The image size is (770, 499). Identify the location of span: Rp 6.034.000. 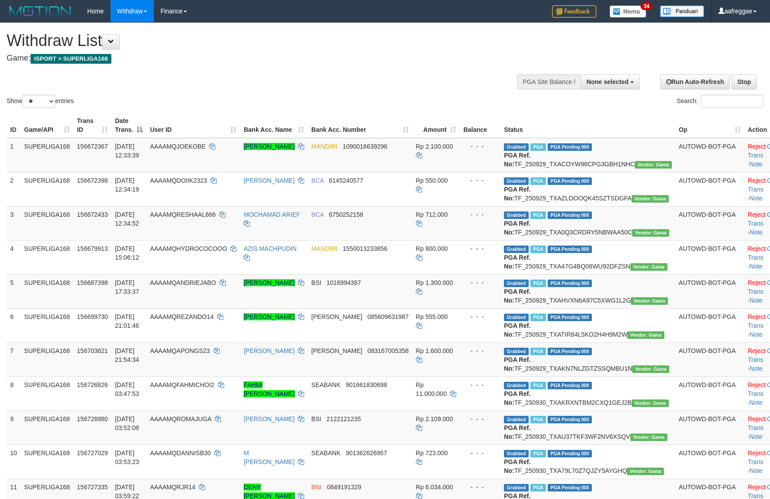
(435, 487).